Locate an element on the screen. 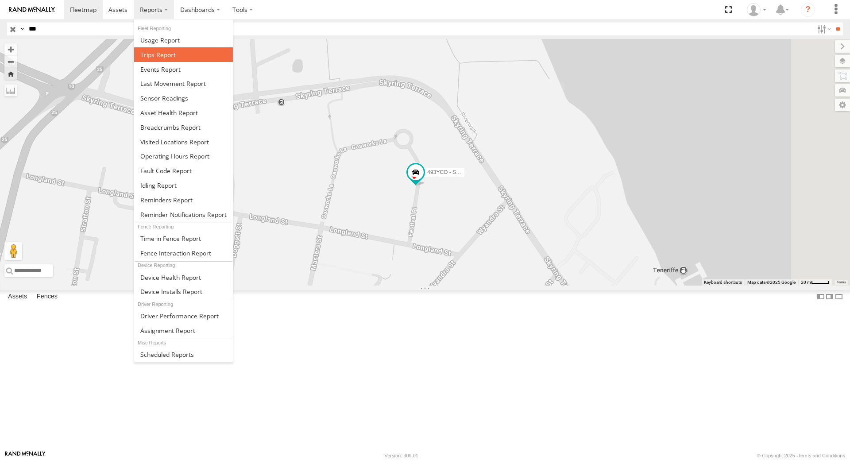 Image resolution: width=850 pixels, height=460 pixels. a: Device Installs Report is located at coordinates (183, 291).